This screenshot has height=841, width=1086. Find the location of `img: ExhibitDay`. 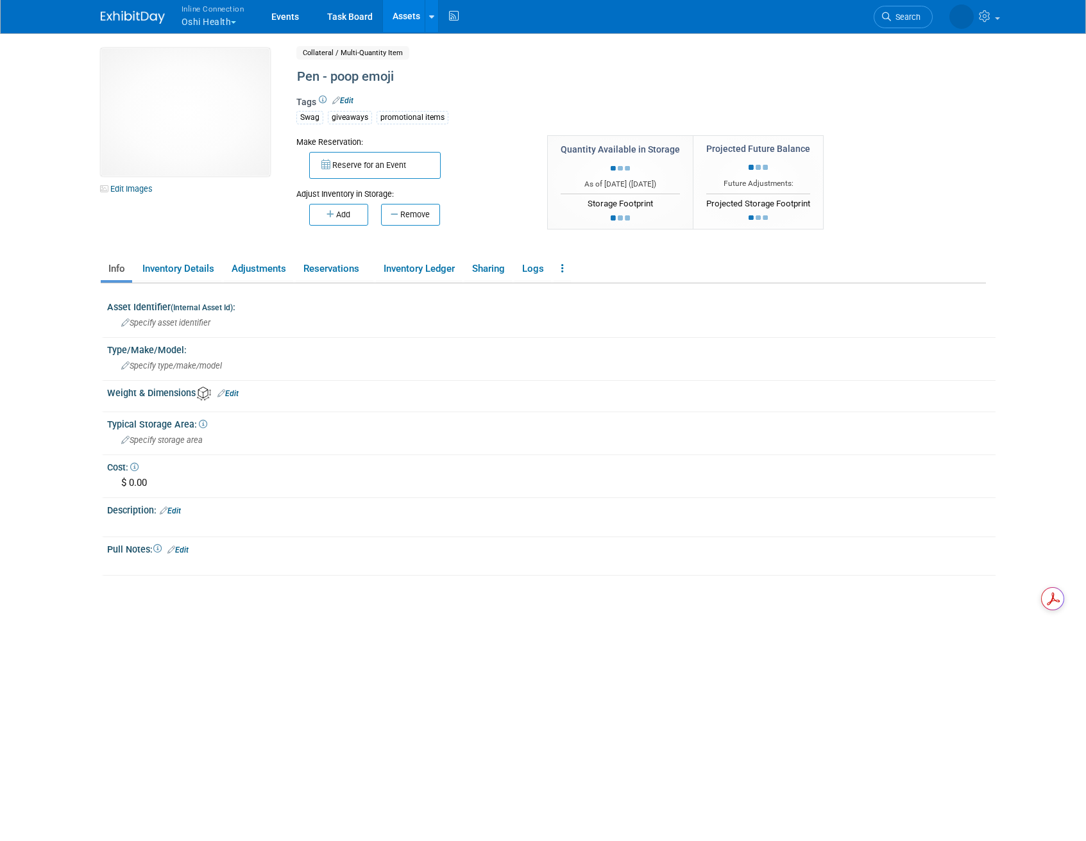

img: ExhibitDay is located at coordinates (133, 17).